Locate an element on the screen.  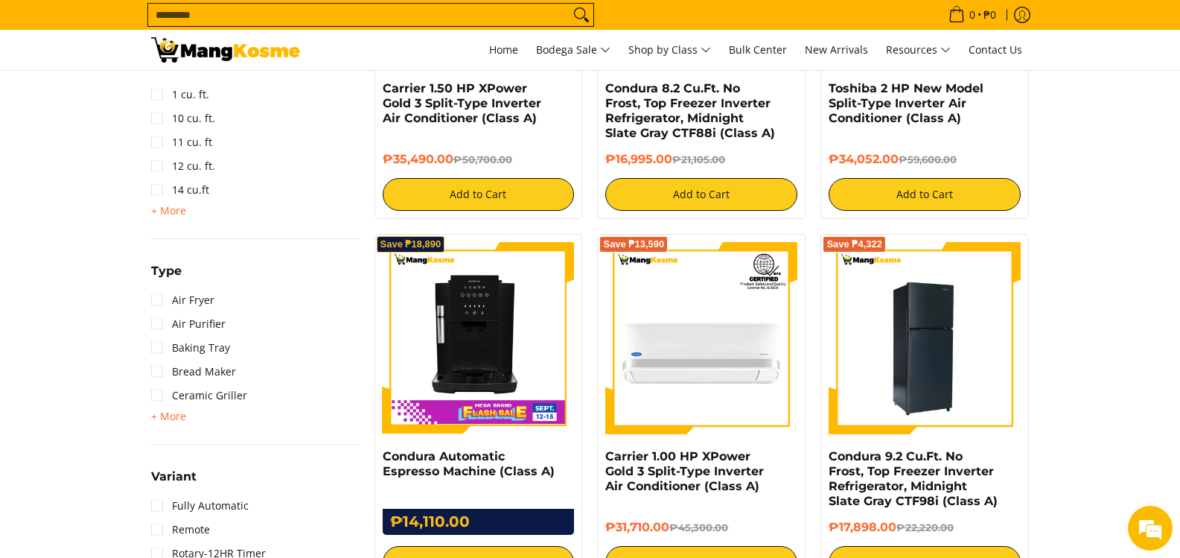
a: Carrier 1.50 HP XPower Gold 3 Split-Type Inverter Air Conditioner (Class A) is located at coordinates (462, 103).